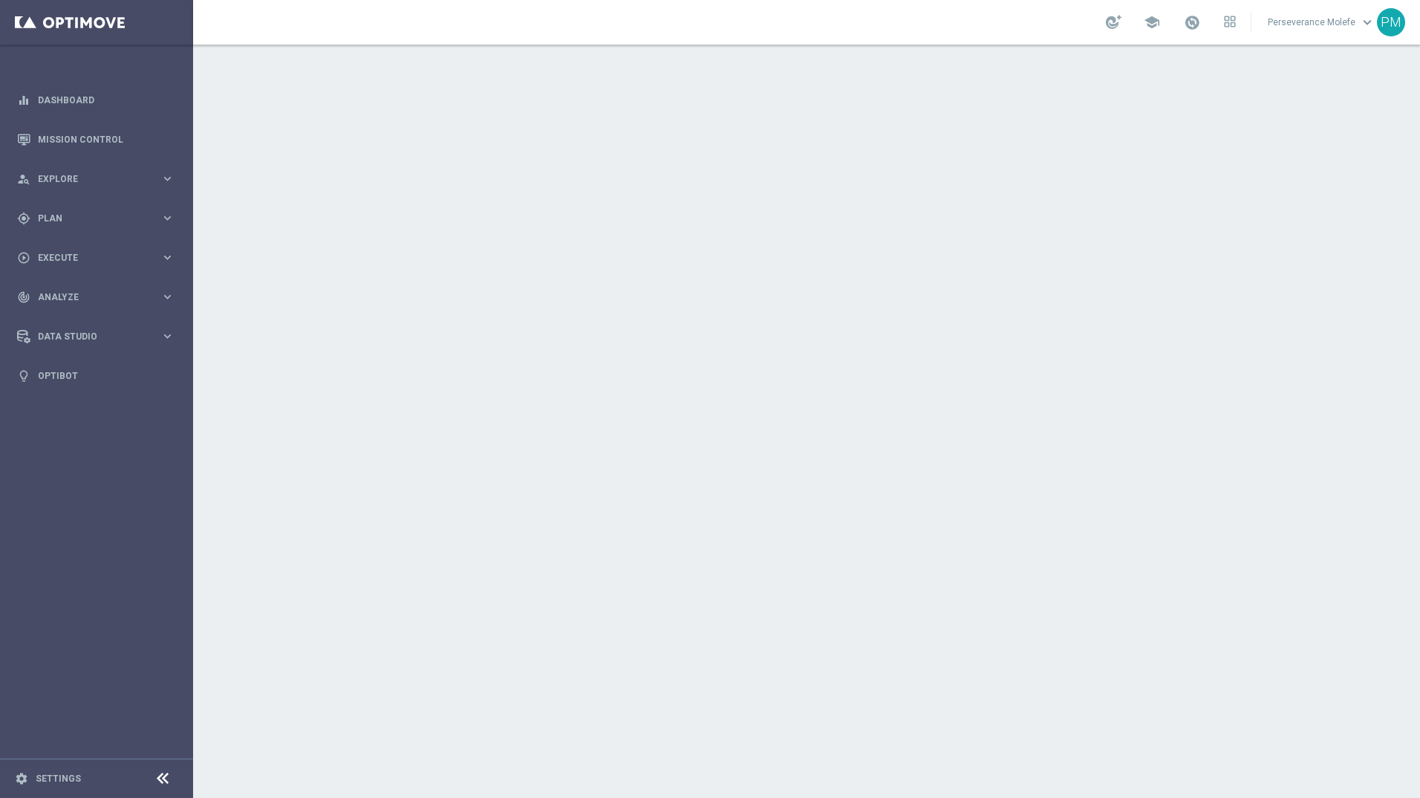 Image resolution: width=1420 pixels, height=798 pixels. What do you see at coordinates (96, 258) in the screenshot?
I see `div: play_circle_outline Execute keyboard_arrow_right` at bounding box center [96, 258].